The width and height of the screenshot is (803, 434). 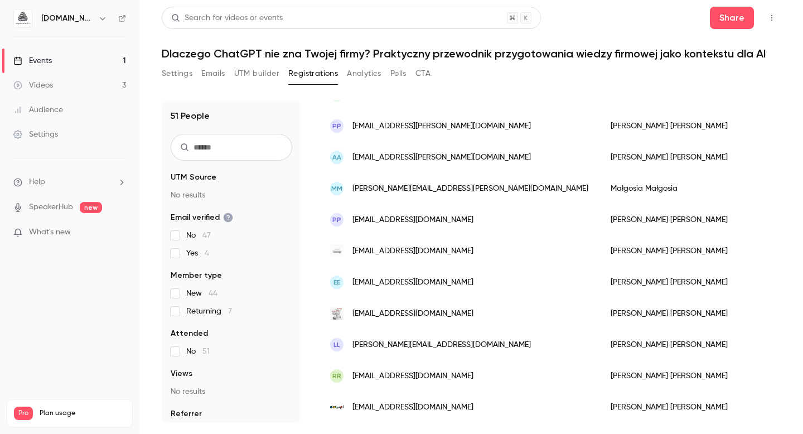 I want to click on span: Returning, so click(x=209, y=311).